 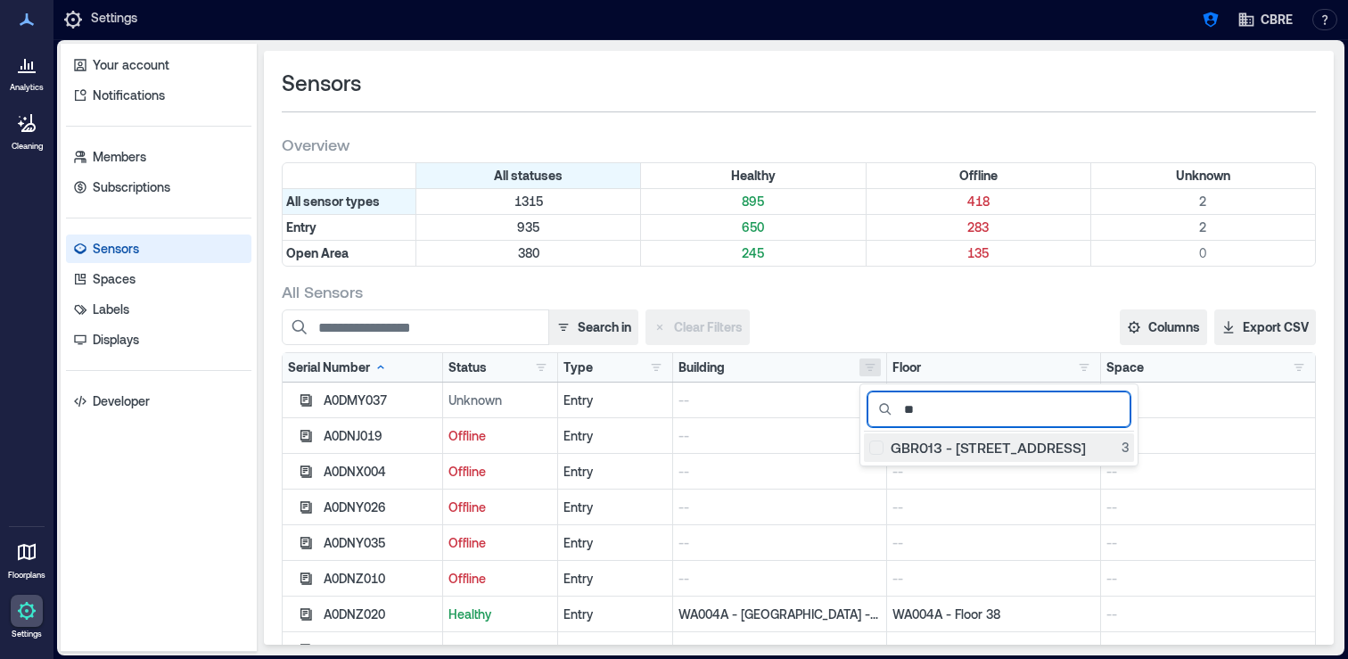 I want to click on a: Labels, so click(x=159, y=309).